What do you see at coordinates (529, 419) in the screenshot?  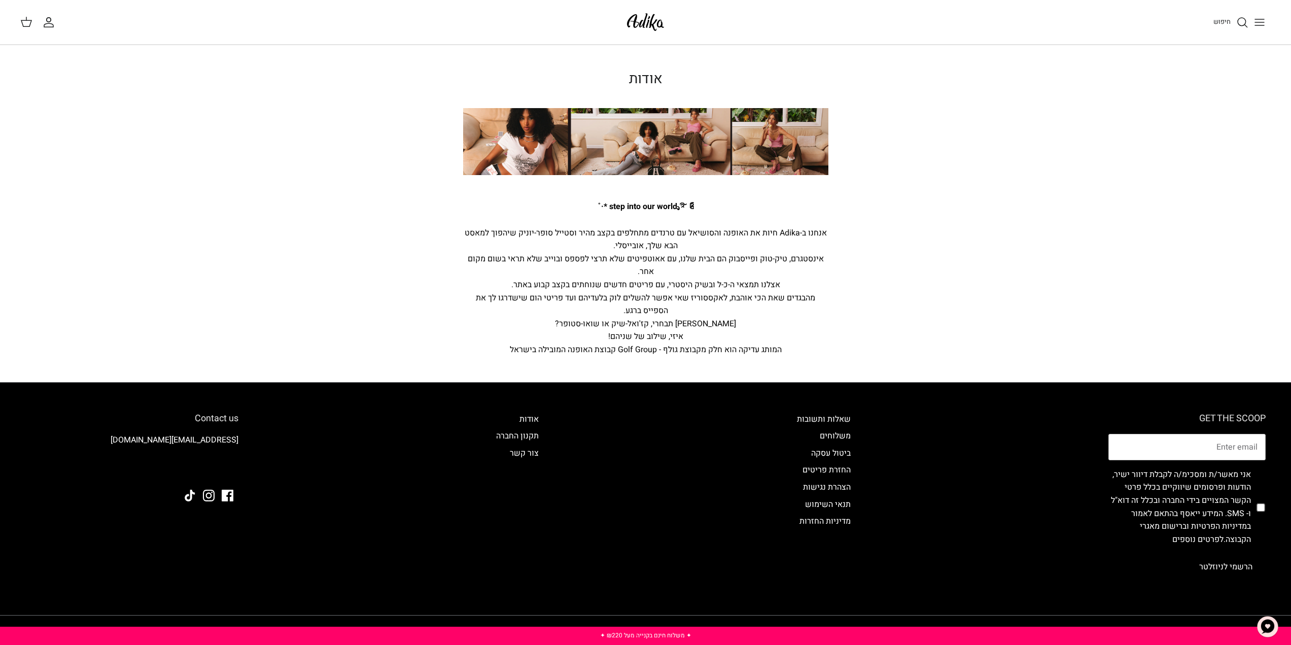 I see `a: אודות` at bounding box center [529, 419].